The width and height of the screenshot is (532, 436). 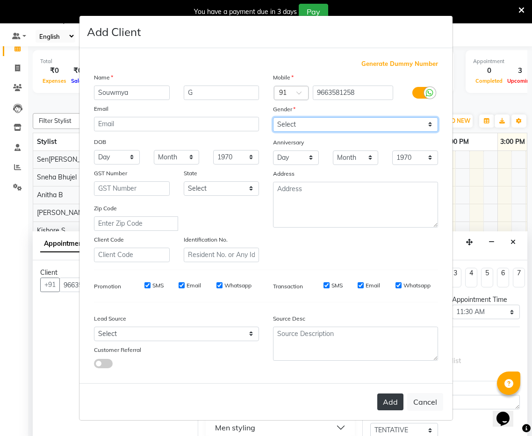 What do you see at coordinates (288, 142) in the screenshot?
I see `label: Anniversary` at bounding box center [288, 142].